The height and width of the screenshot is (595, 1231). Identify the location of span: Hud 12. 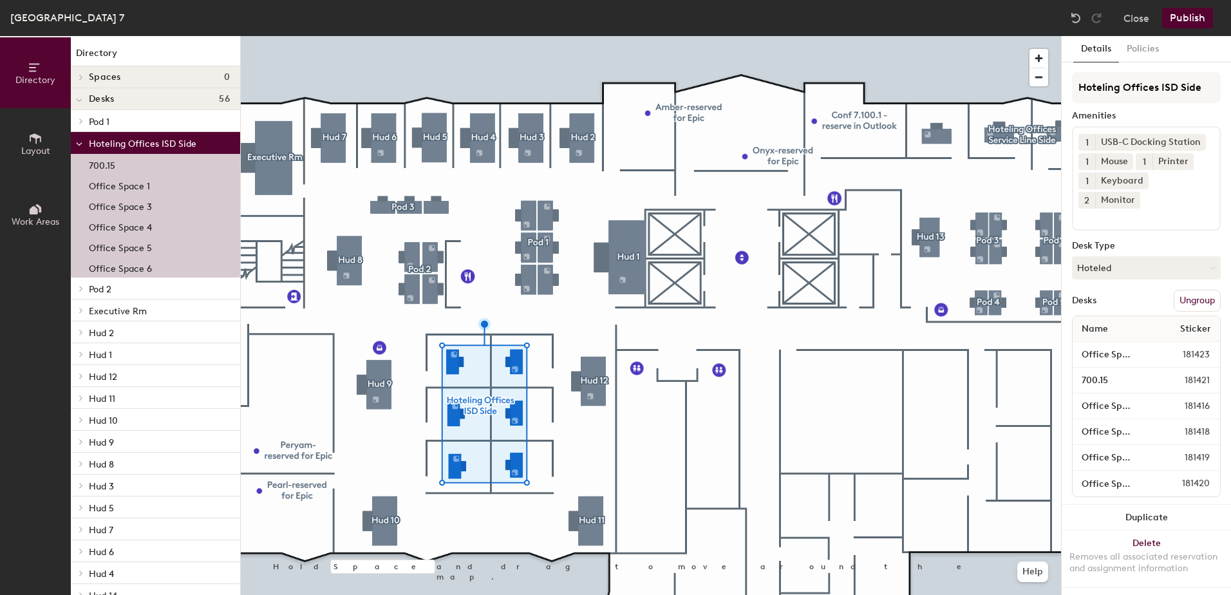
(103, 377).